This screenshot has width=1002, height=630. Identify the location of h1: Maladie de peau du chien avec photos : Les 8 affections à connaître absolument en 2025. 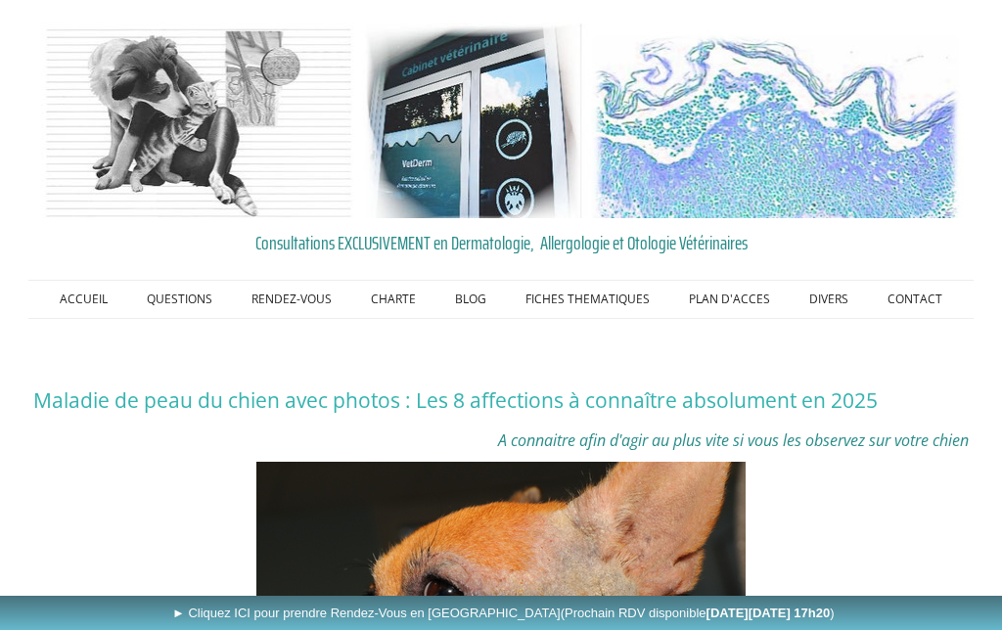
(501, 400).